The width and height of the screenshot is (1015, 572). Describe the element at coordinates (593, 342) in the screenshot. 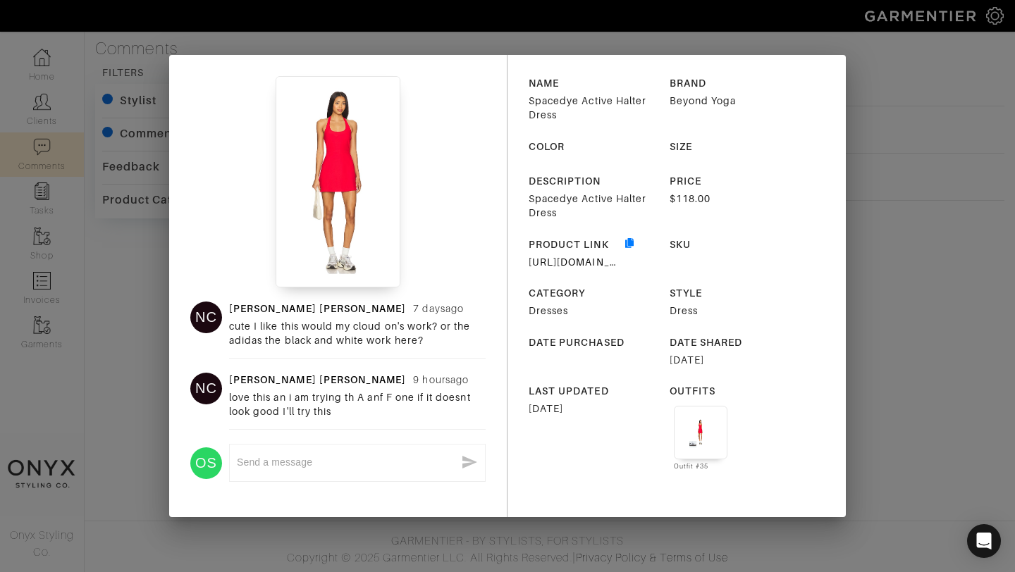

I see `div: DATE PURCHASED` at that location.